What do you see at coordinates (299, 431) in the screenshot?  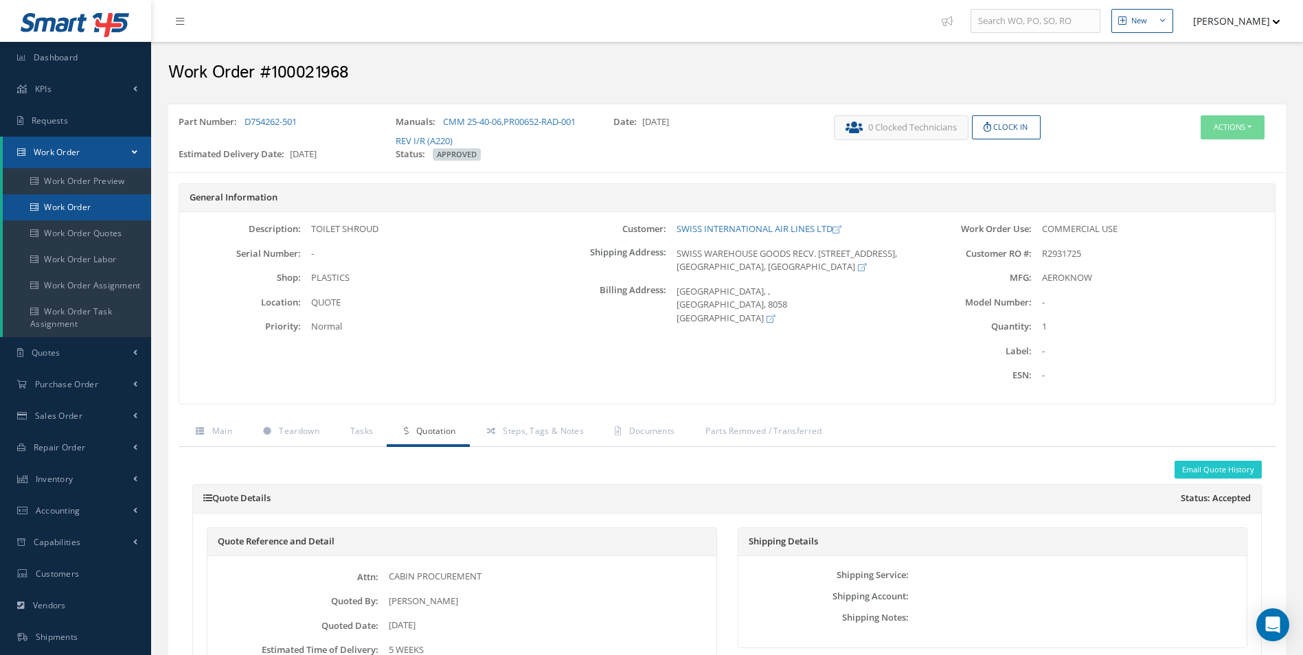 I see `span: Teardown` at bounding box center [299, 431].